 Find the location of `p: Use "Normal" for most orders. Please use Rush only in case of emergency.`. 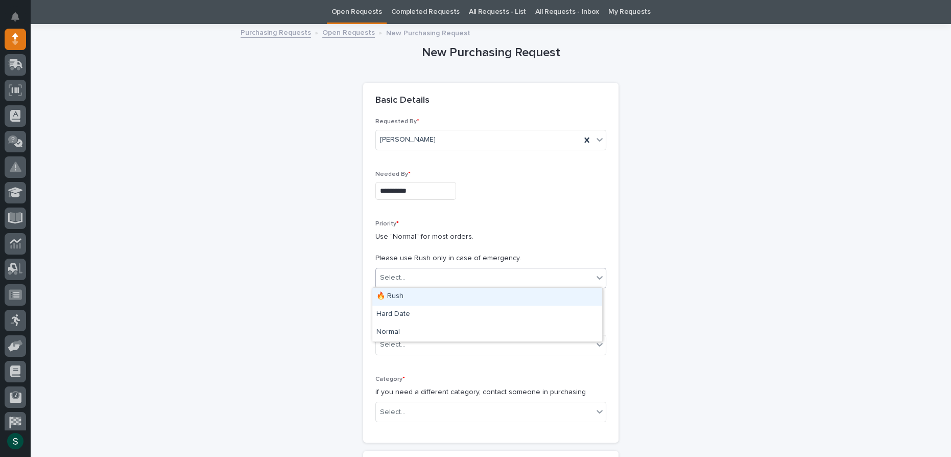

p: Use "Normal" for most orders. Please use Rush only in case of emergency. is located at coordinates (491, 247).